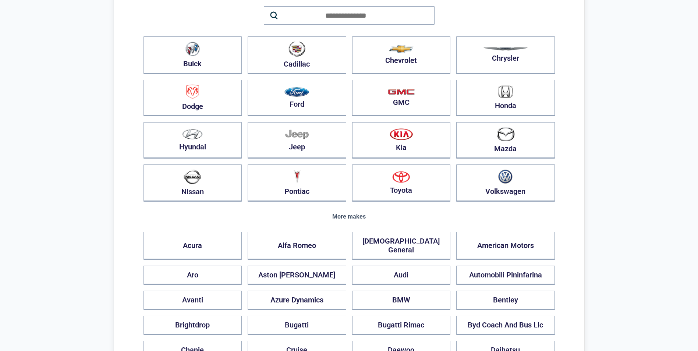  Describe the element at coordinates (506, 183) in the screenshot. I see `button: Volkswagen` at that location.